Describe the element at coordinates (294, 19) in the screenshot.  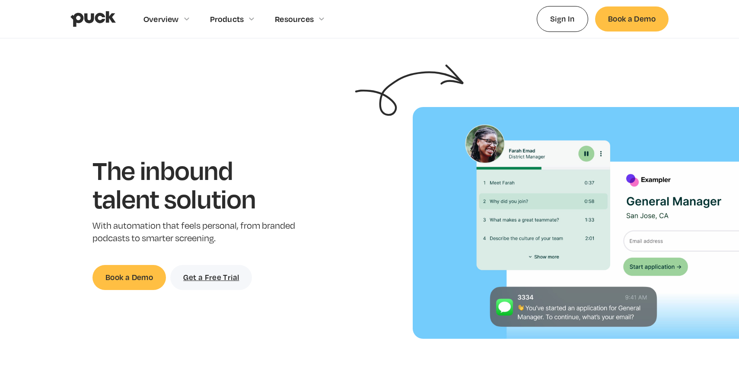
I see `div: Resources` at that location.